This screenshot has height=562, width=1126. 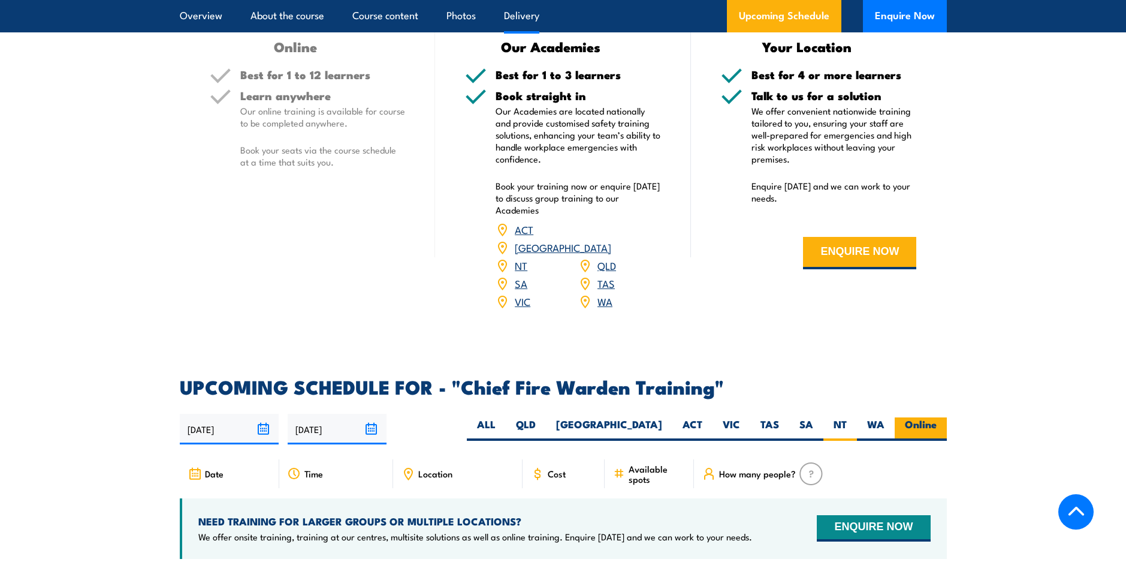 What do you see at coordinates (323, 95) in the screenshot?
I see `h5: Learn anywhere` at bounding box center [323, 95].